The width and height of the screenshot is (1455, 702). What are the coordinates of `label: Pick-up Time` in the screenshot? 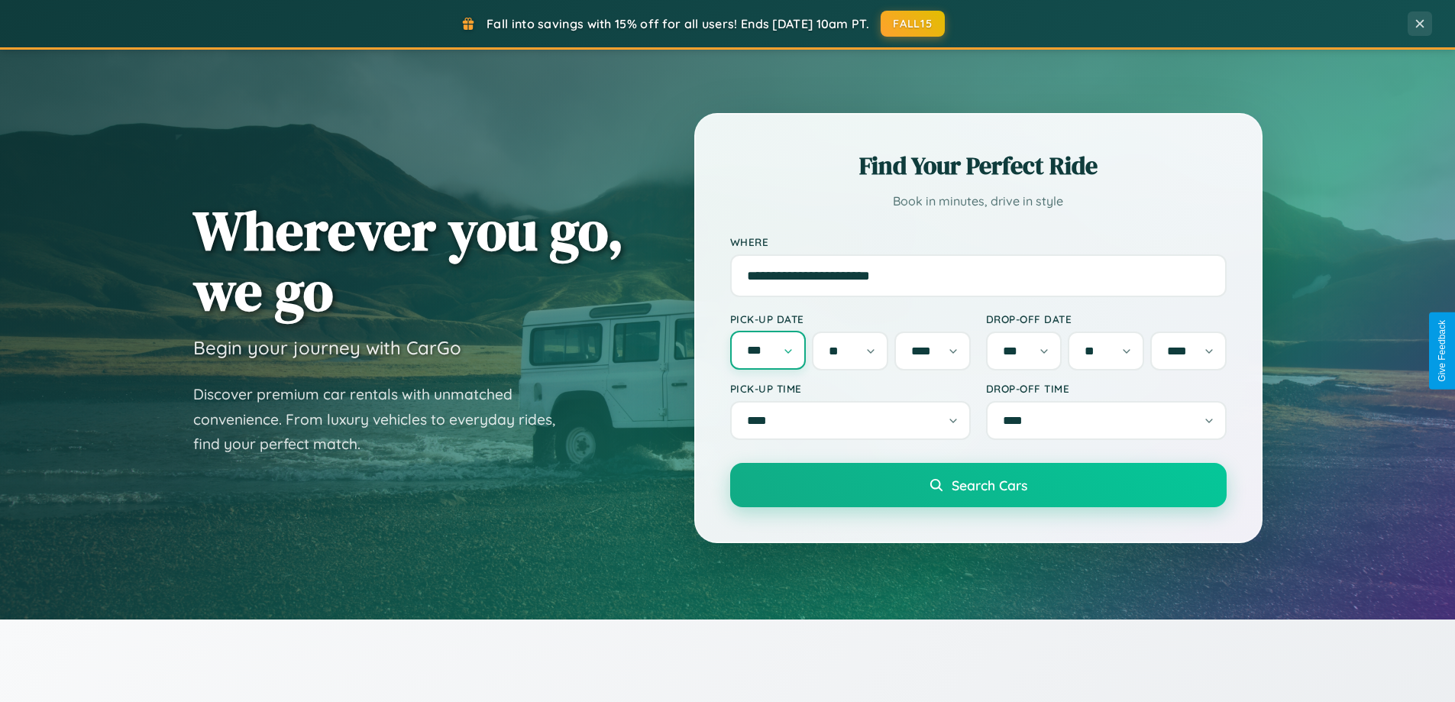 It's located at (850, 388).